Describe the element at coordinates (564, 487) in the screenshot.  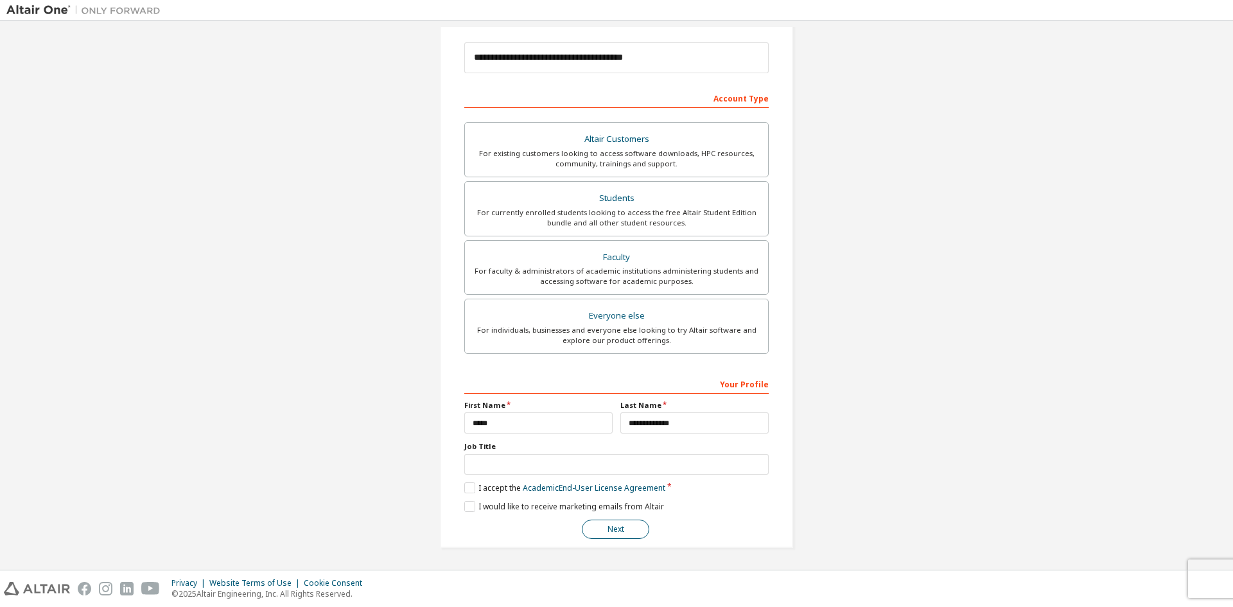
I see `label: I accept the` at that location.